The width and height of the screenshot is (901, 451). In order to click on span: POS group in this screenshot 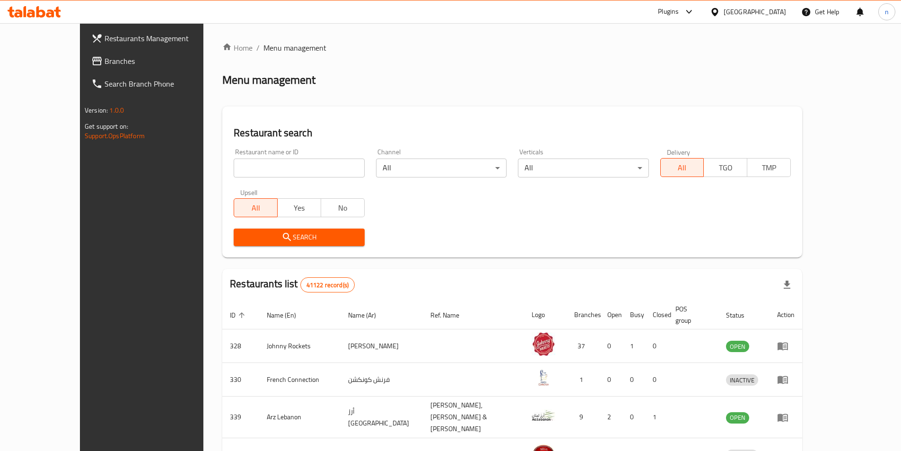, I will do `click(691, 314)`.